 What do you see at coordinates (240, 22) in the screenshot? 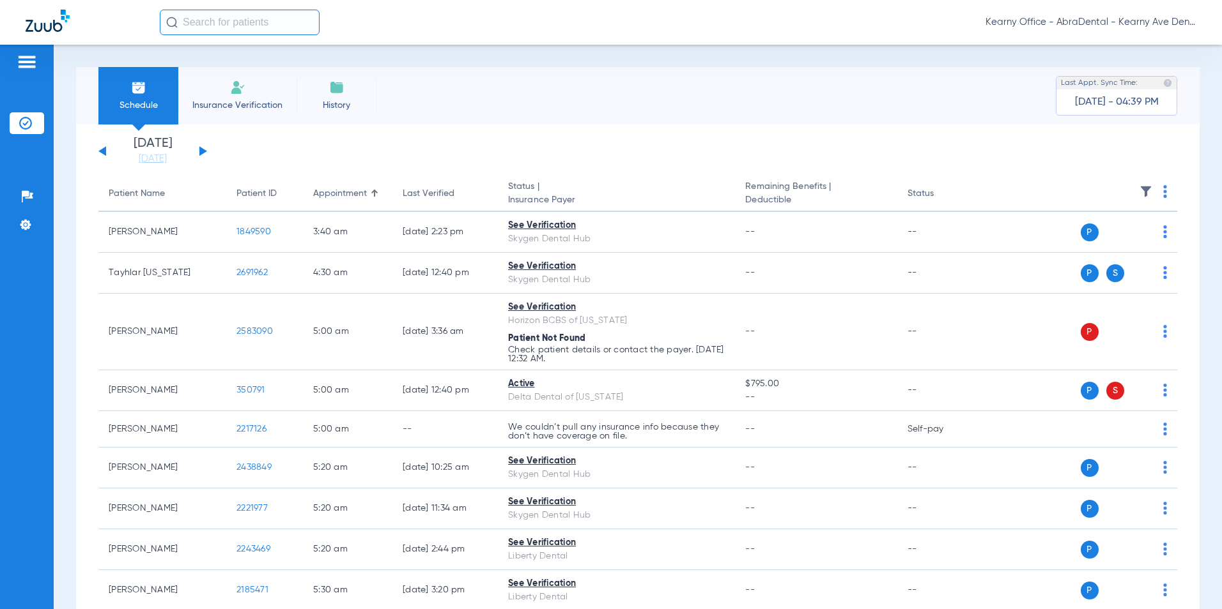
I see `input: Search for patients` at bounding box center [240, 22].